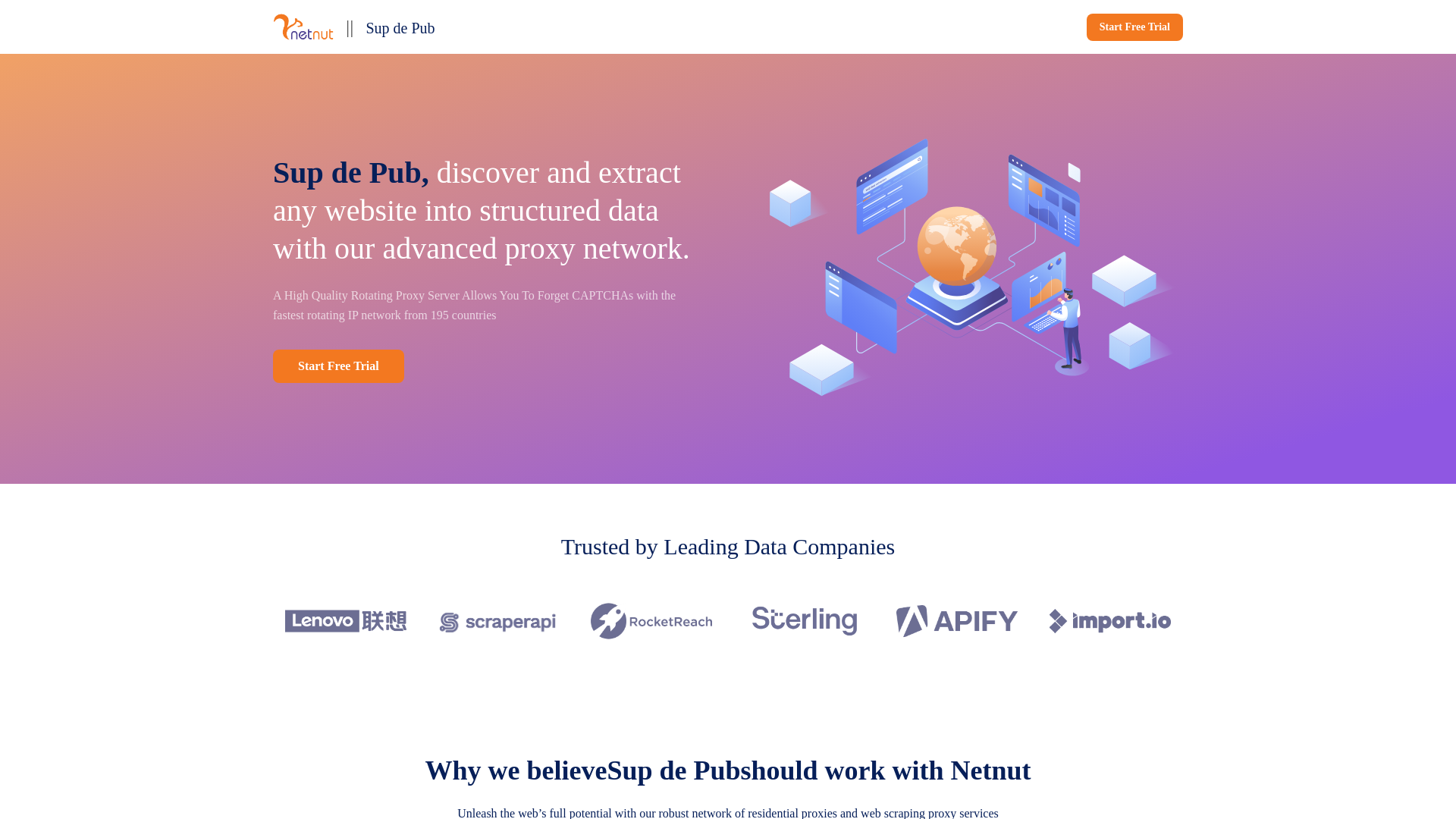  I want to click on p: Trusted by Leading Data Companies, so click(728, 546).